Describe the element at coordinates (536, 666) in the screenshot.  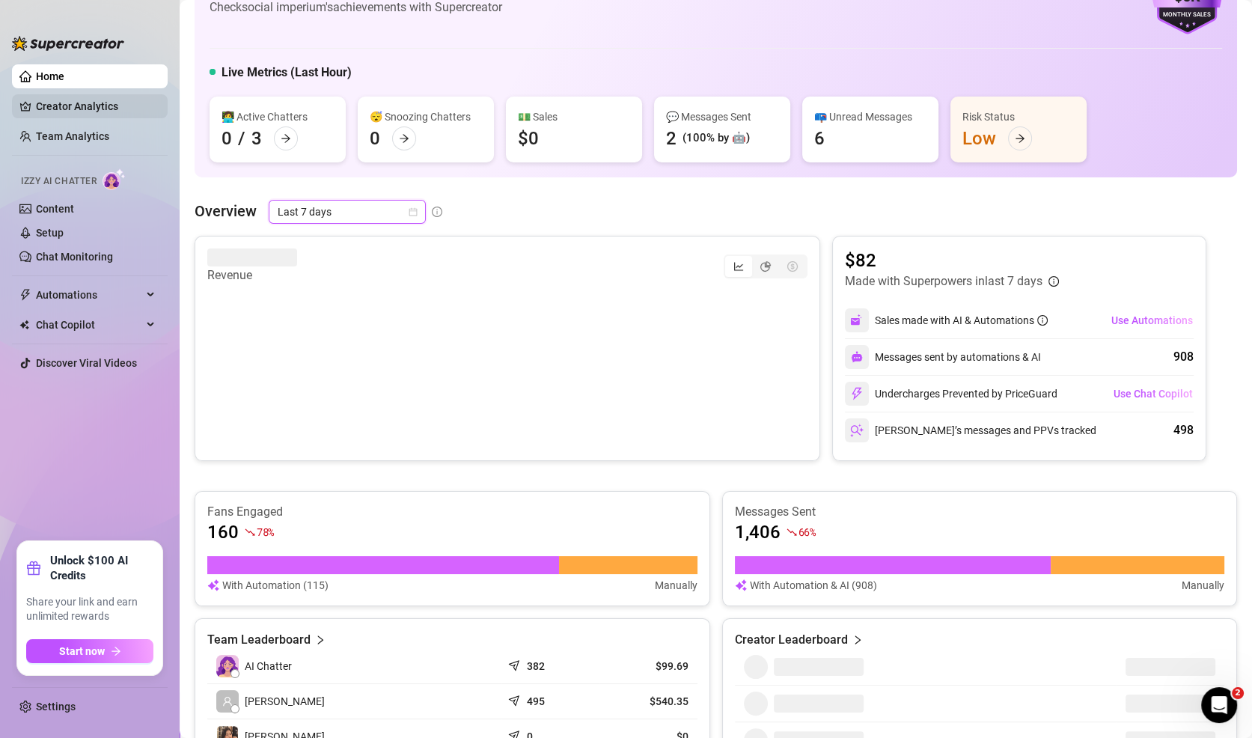
I see `article: 382` at that location.